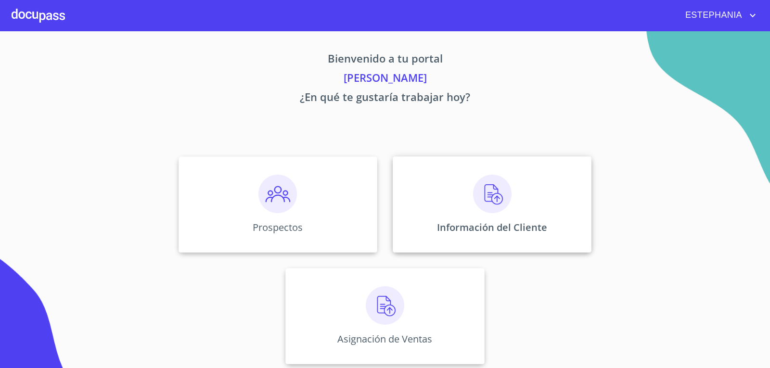  Describe the element at coordinates (385, 99) in the screenshot. I see `p: ¿En qué te gustaría trabajar hoy?` at that location.